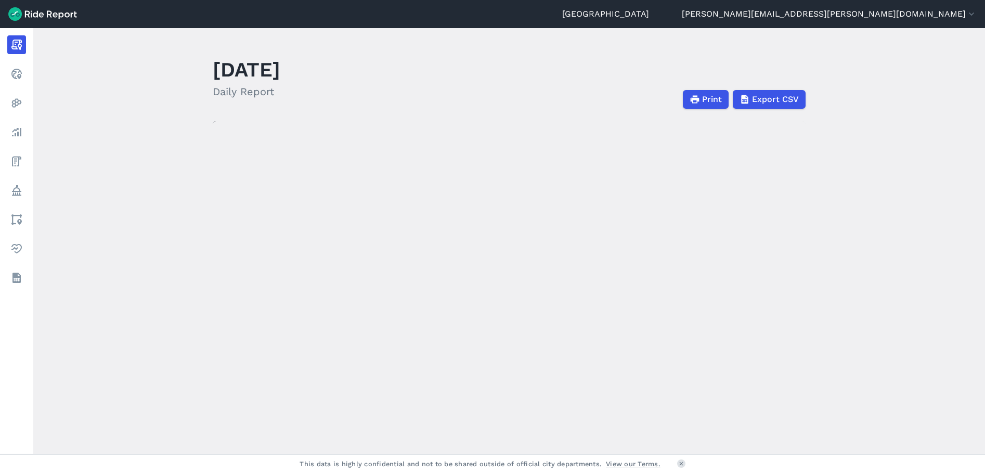 This screenshot has width=985, height=473. Describe the element at coordinates (712, 99) in the screenshot. I see `span: Print` at that location.